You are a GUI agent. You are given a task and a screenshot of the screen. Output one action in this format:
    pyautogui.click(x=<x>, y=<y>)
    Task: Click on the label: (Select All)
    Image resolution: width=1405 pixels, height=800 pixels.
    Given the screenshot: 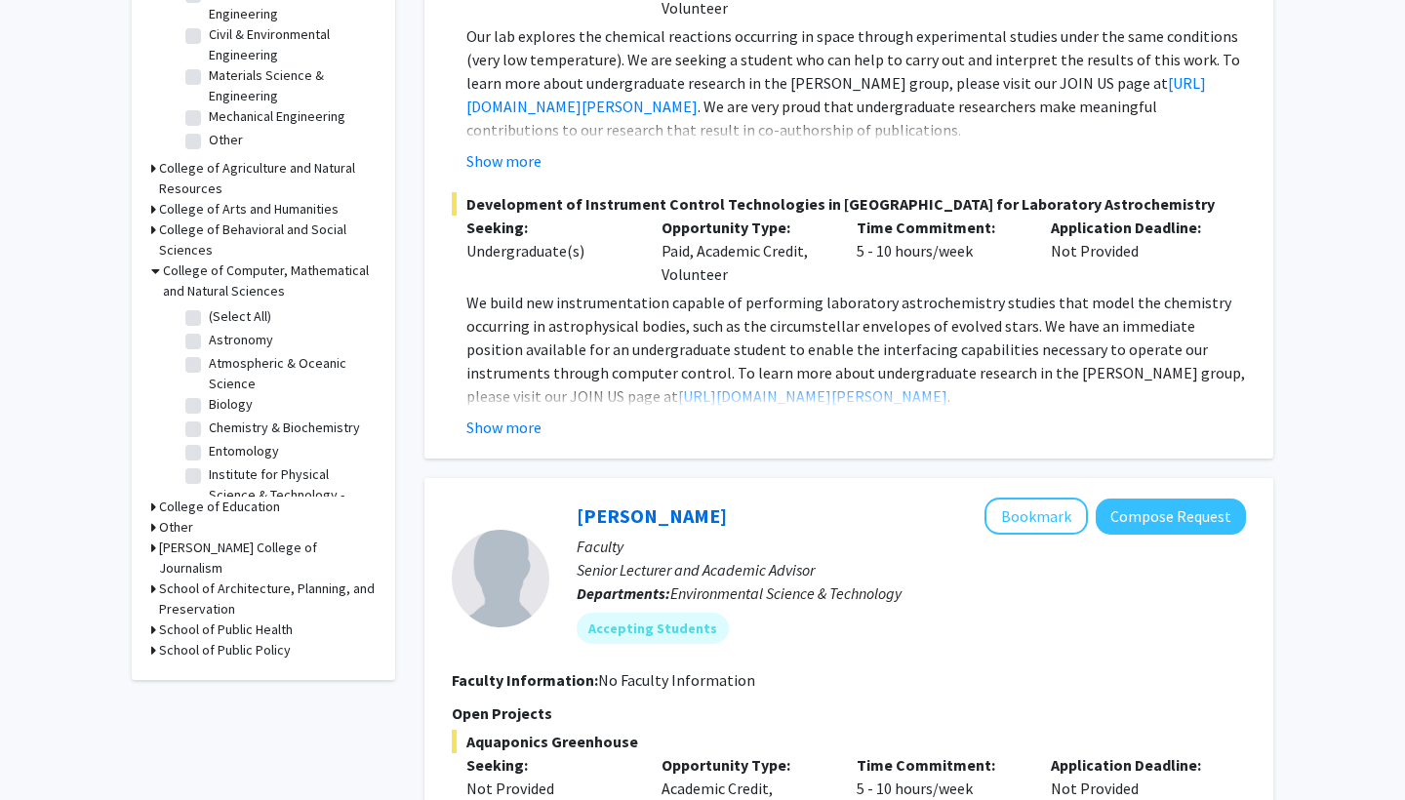 What is the action you would take?
    pyautogui.click(x=240, y=316)
    